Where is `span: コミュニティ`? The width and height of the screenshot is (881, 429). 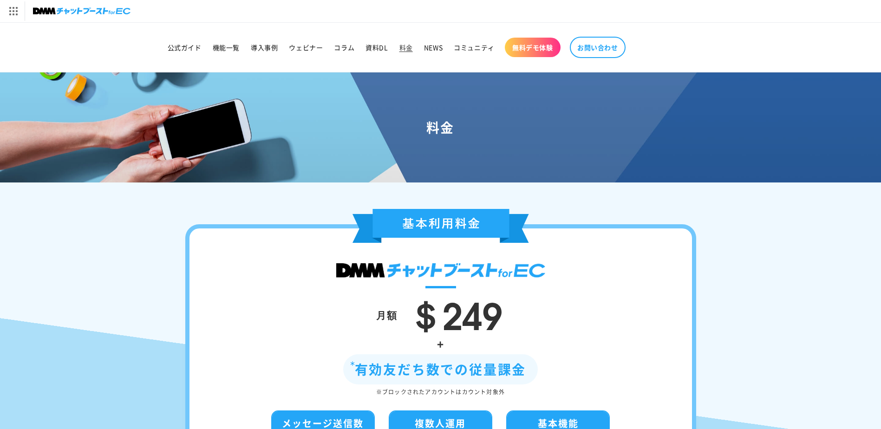
span: コミュニティ is located at coordinates (474, 47).